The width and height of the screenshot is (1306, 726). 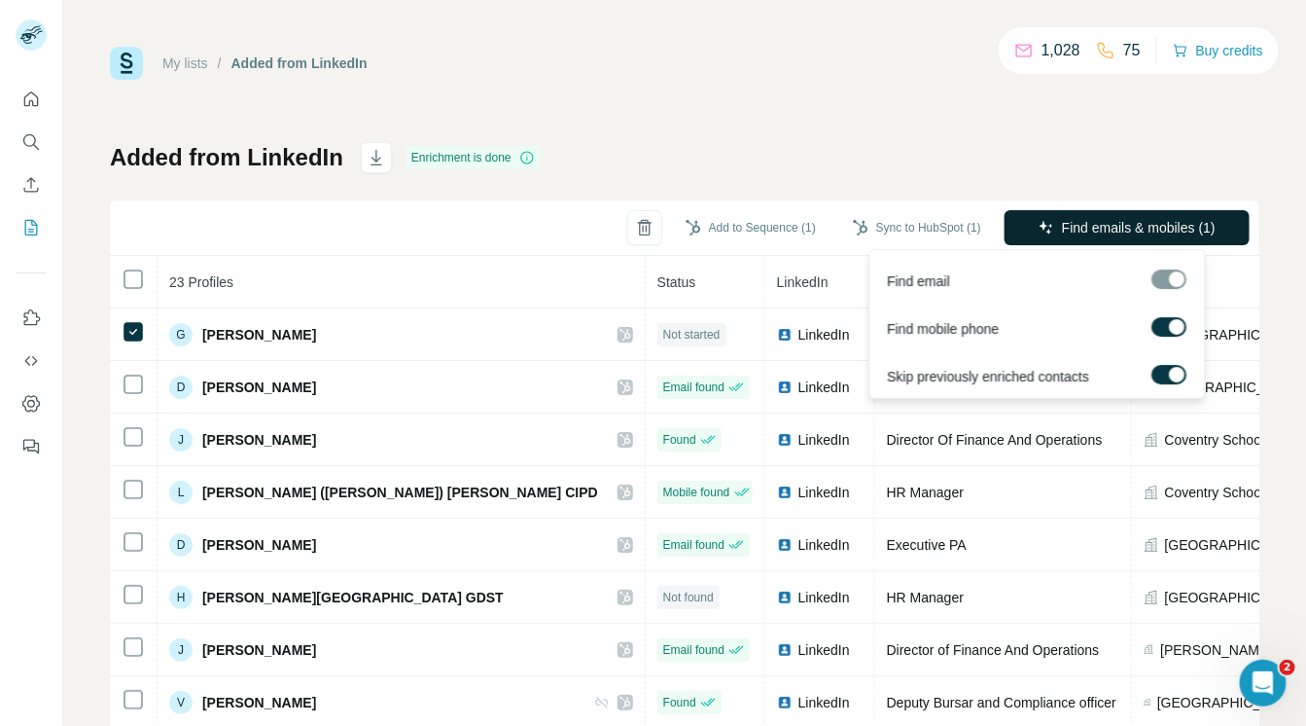 What do you see at coordinates (927, 545) in the screenshot?
I see `span: Executive PA` at bounding box center [927, 545].